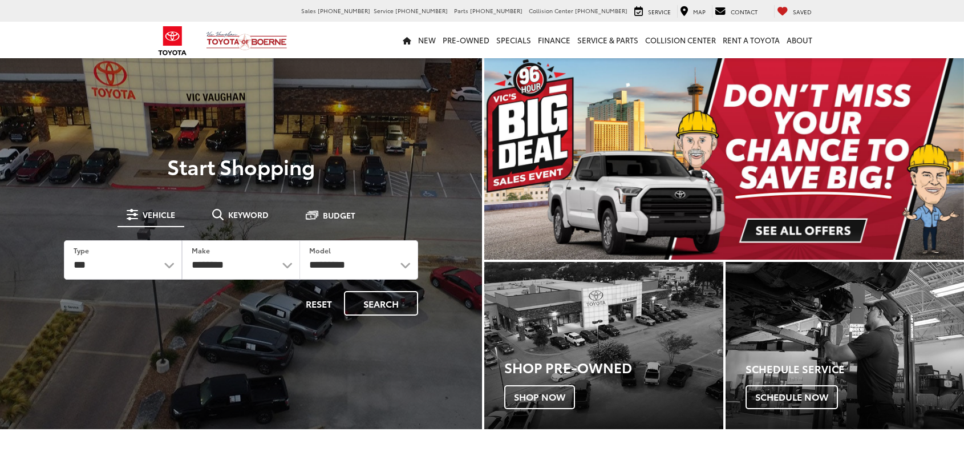 Image resolution: width=964 pixels, height=456 pixels. I want to click on a: Shop Pre-Owned Shop Now, so click(604, 345).